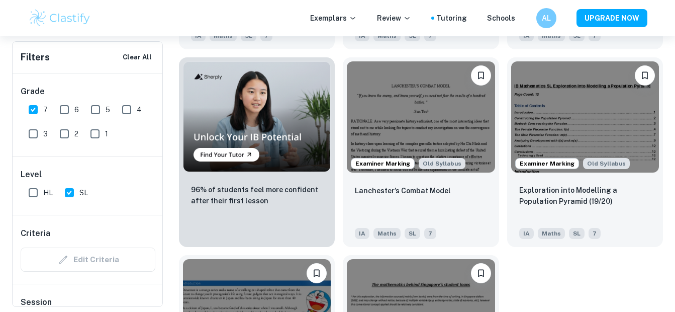  Describe the element at coordinates (35, 57) in the screenshot. I see `h6: Filters` at that location.